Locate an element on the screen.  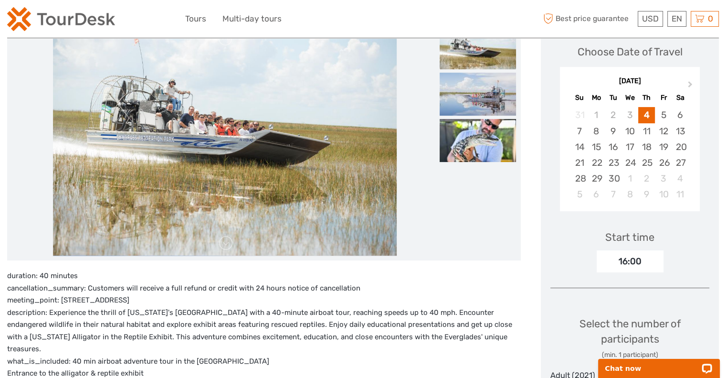
img: adc1b06aab074683b333a7f8eb61b331_slider_thumbnail.jpg is located at coordinates (478, 140).